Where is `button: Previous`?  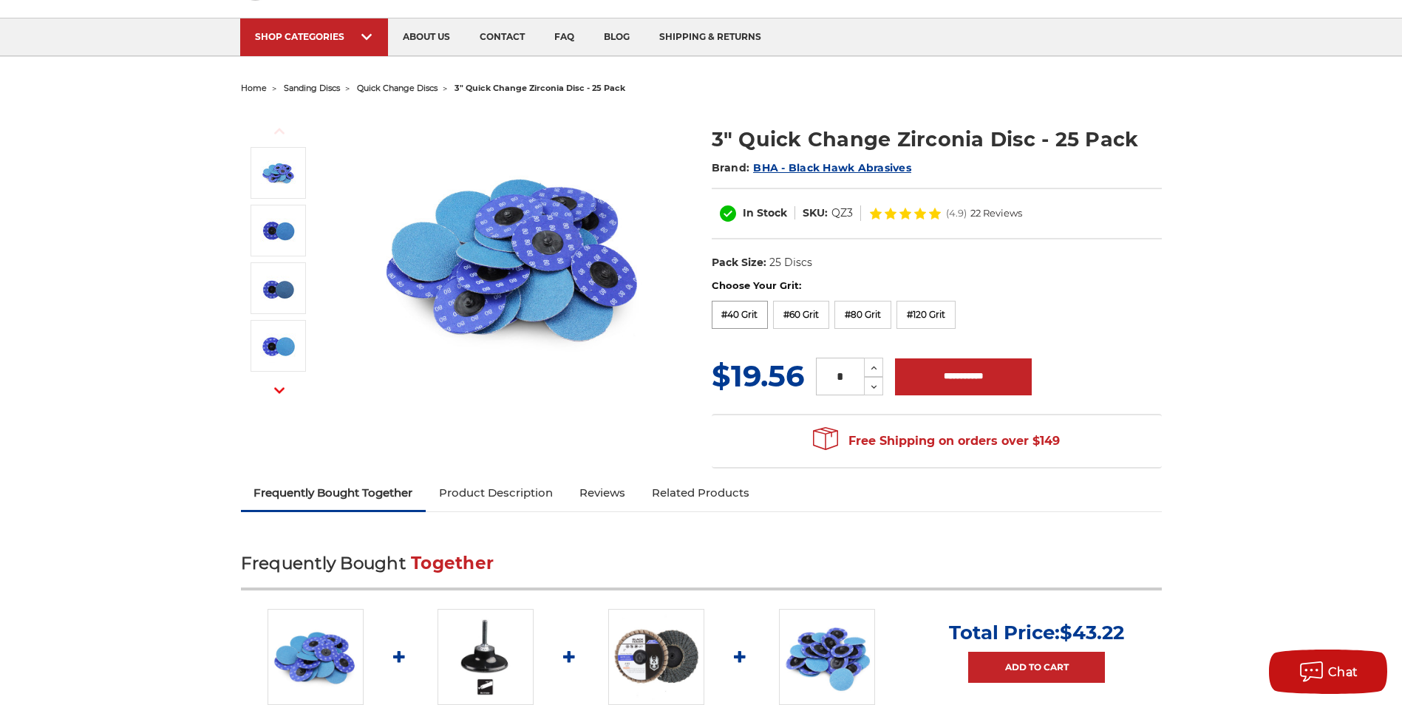 button: Previous is located at coordinates (279, 131).